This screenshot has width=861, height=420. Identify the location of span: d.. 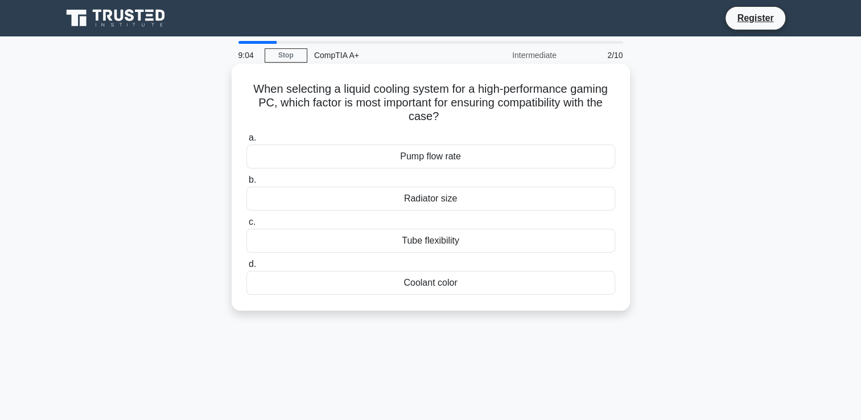
(252, 263).